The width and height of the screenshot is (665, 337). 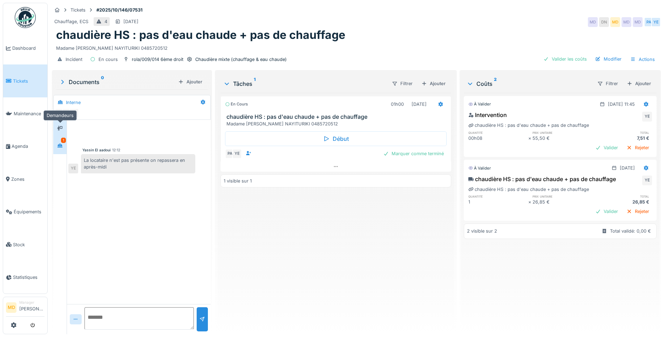 I want to click on strong: #2025/10/146/07531, so click(x=119, y=10).